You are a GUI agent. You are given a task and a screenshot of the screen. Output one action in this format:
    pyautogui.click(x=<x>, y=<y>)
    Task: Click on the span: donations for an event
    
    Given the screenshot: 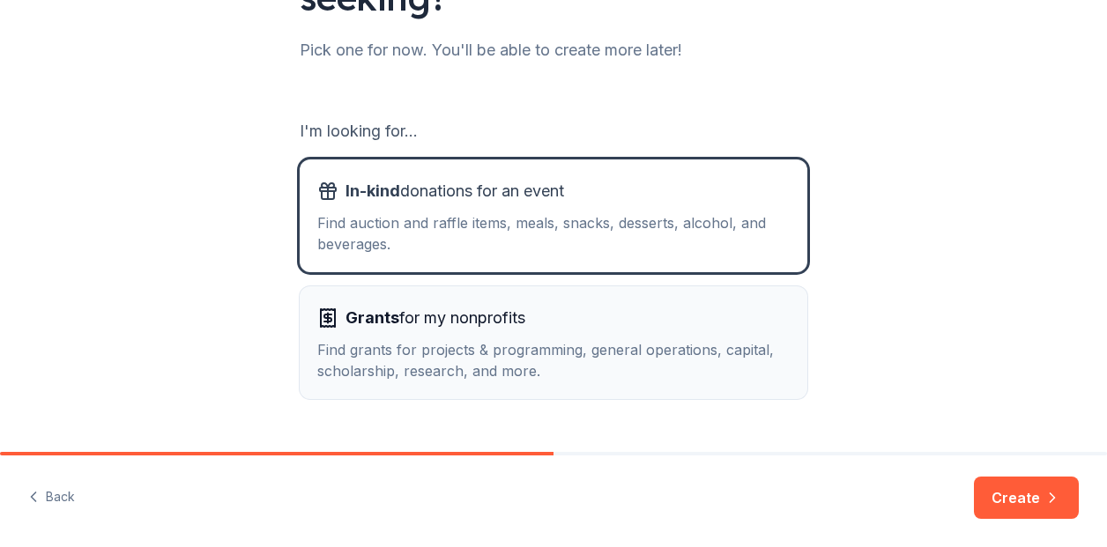 What is the action you would take?
    pyautogui.click(x=455, y=191)
    